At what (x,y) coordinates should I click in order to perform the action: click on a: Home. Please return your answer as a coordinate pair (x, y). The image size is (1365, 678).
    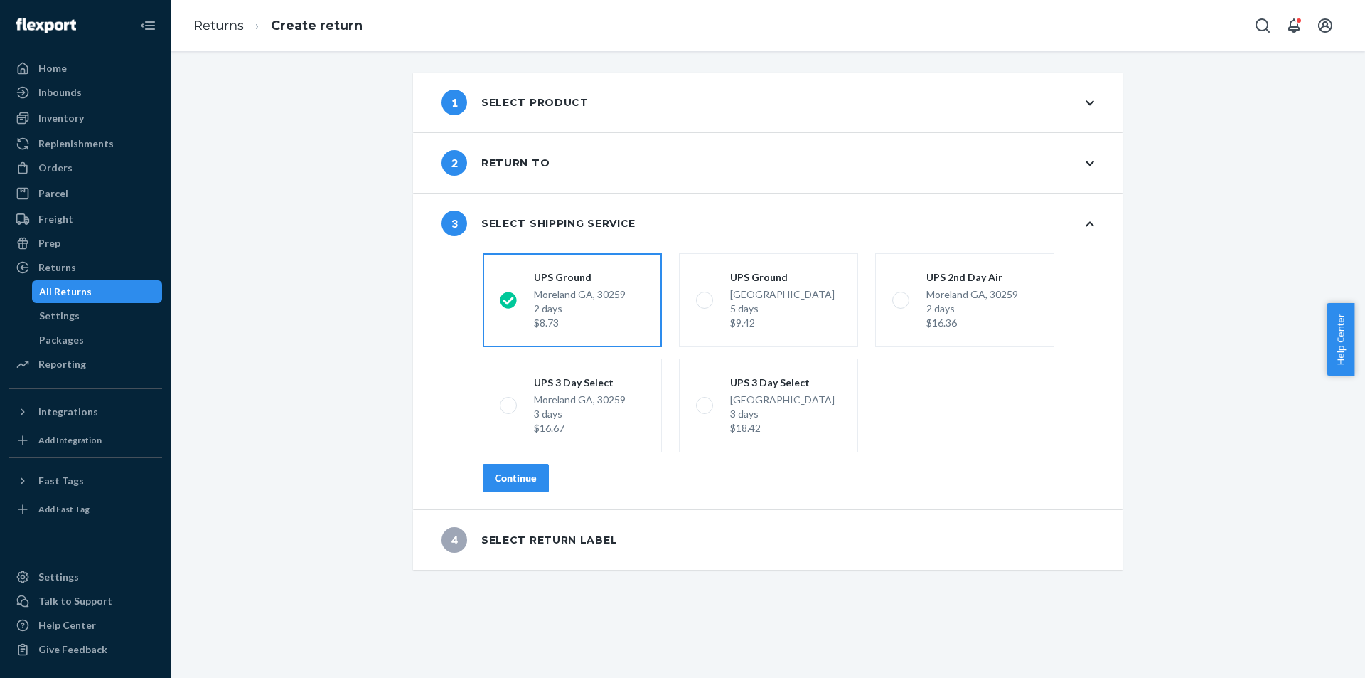
    Looking at the image, I should click on (85, 68).